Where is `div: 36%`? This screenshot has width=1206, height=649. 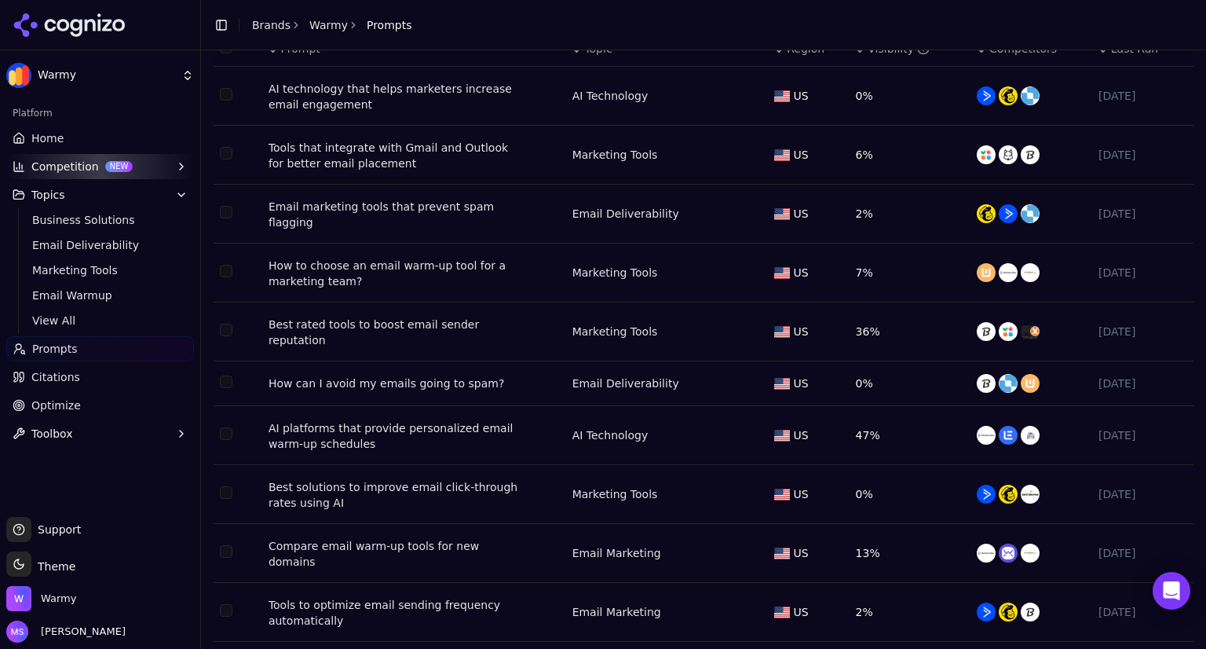 div: 36% is located at coordinates (910, 331).